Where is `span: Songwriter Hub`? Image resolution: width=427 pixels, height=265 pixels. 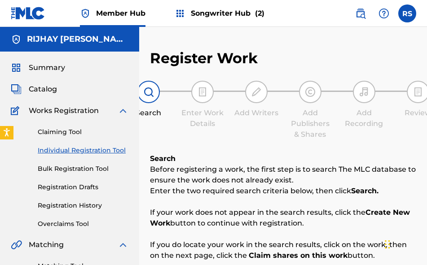 span: Songwriter Hub is located at coordinates (227, 13).